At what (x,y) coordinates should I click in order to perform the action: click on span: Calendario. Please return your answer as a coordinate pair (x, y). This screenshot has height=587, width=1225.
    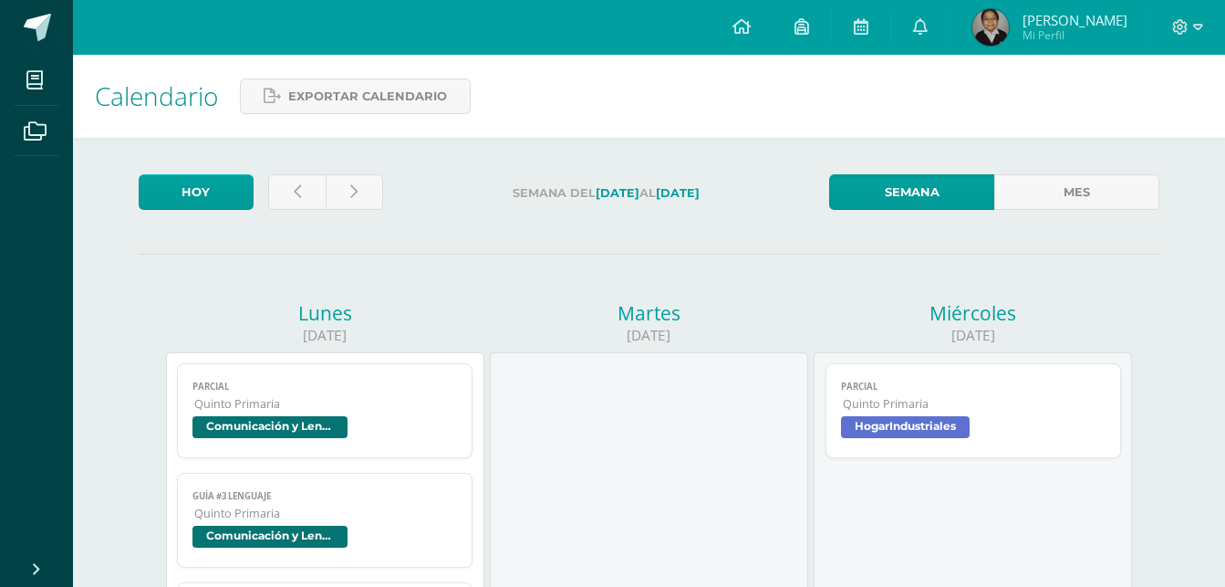
    Looking at the image, I should click on (156, 96).